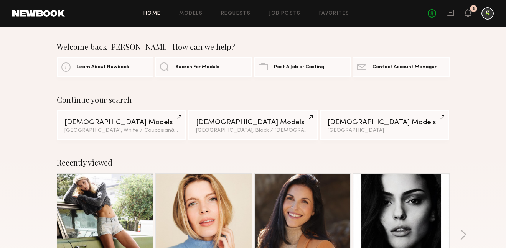 This screenshot has width=506, height=248. What do you see at coordinates (473, 9) in the screenshot?
I see `div: 2` at bounding box center [473, 9].